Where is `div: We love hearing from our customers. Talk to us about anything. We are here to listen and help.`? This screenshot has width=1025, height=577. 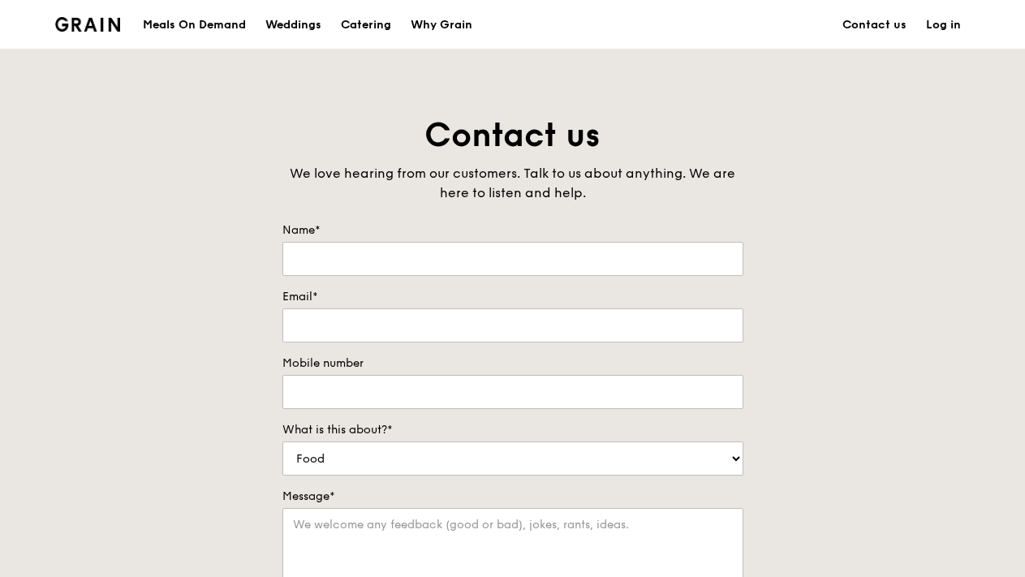 div: We love hearing from our customers. Talk to us about anything. We are here to listen and help. is located at coordinates (513, 183).